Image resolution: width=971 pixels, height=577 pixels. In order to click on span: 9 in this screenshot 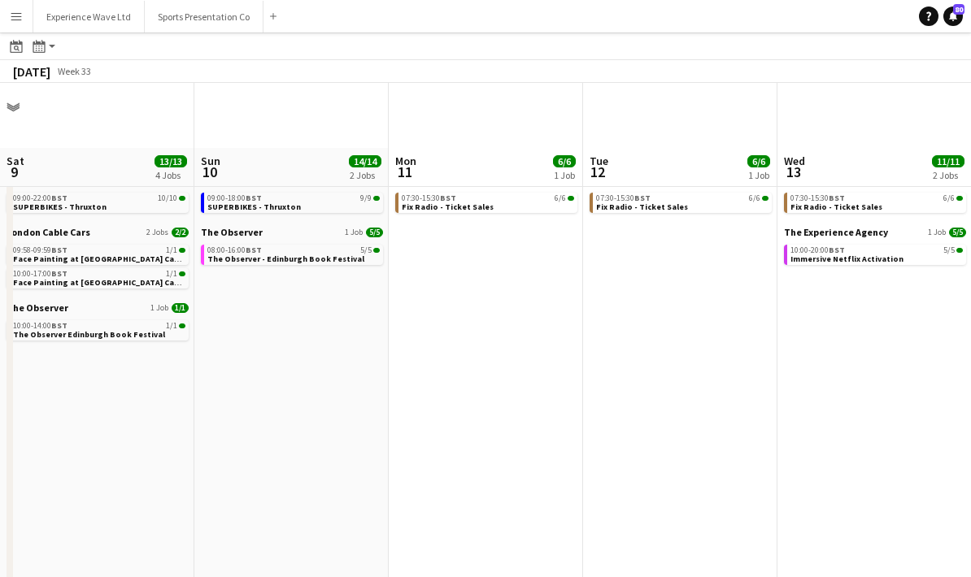, I will do `click(14, 172)`.